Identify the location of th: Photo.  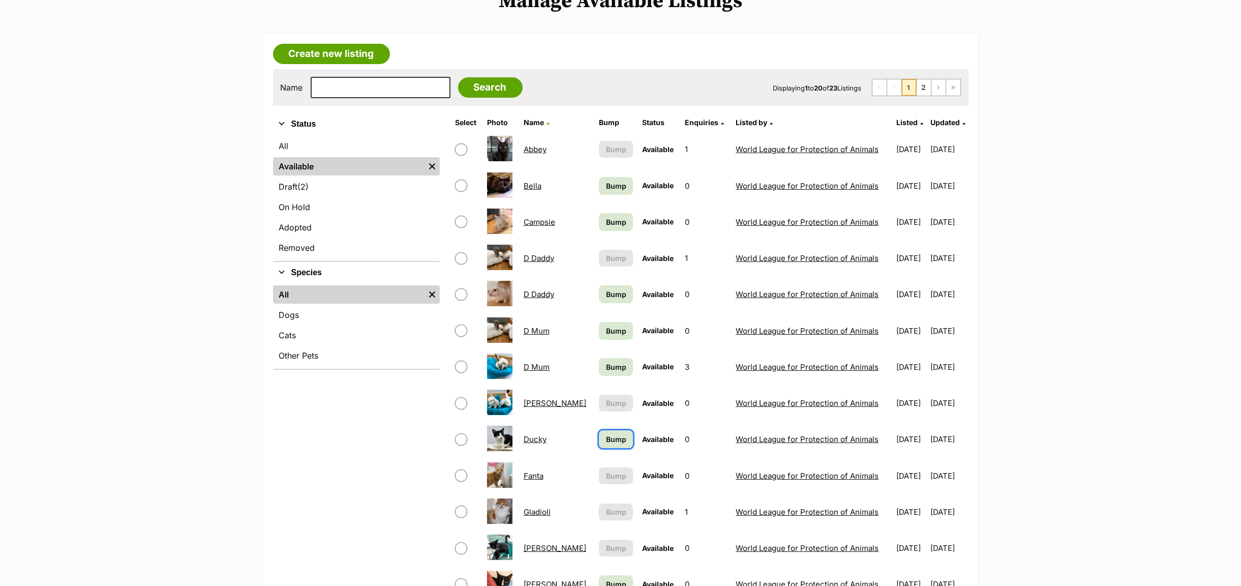
(501, 123).